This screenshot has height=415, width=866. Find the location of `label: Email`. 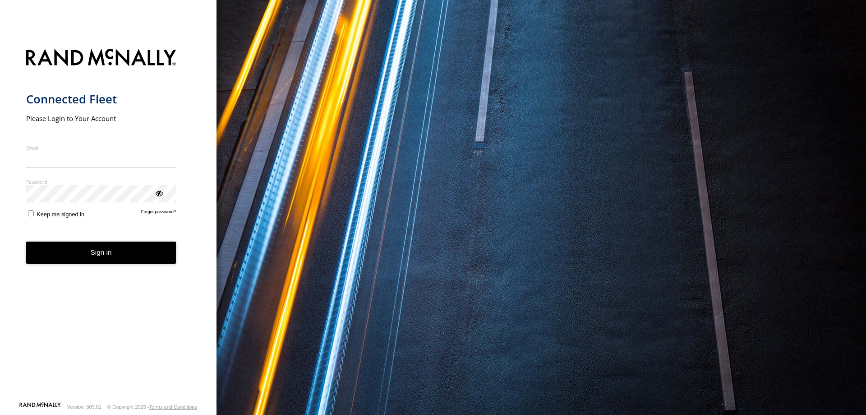

label: Email is located at coordinates (101, 148).